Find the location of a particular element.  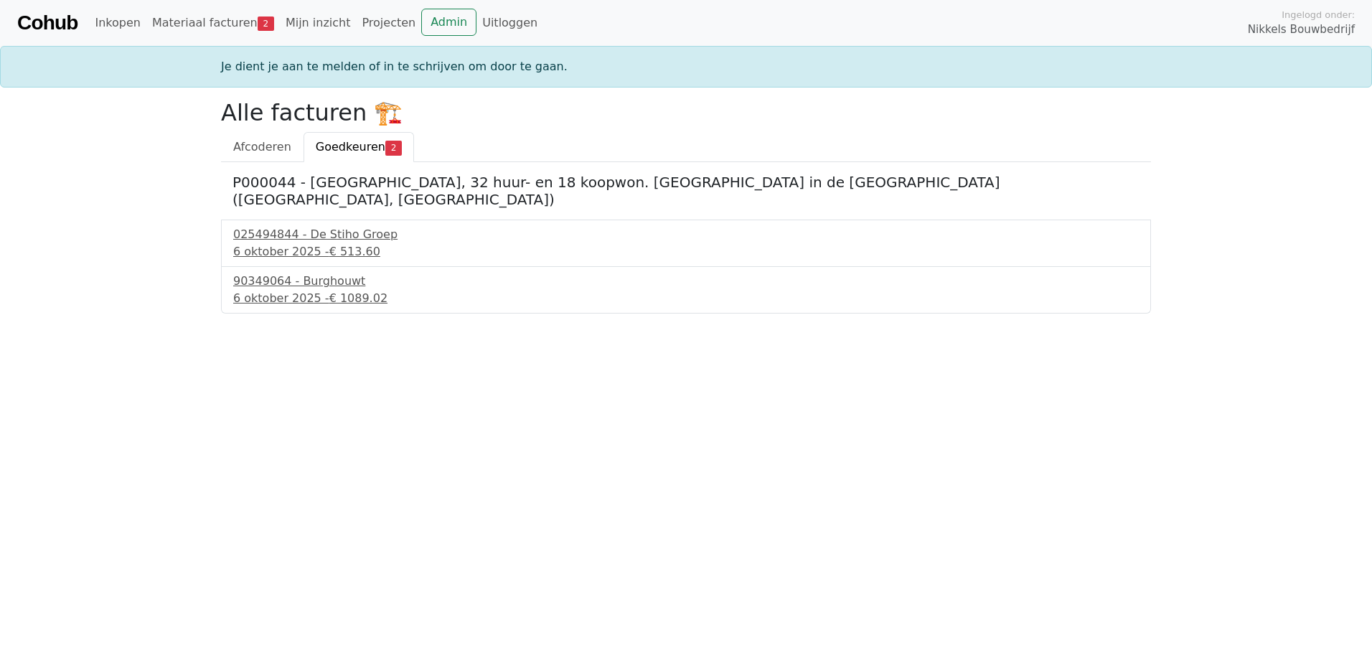

span: Afcoderen is located at coordinates (262, 146).